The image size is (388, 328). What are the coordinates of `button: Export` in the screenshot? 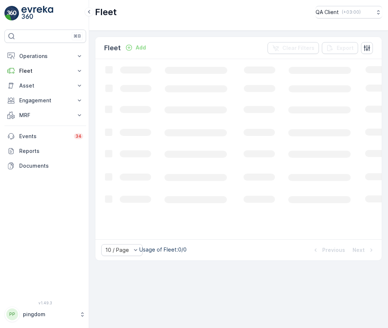 It's located at (340, 48).